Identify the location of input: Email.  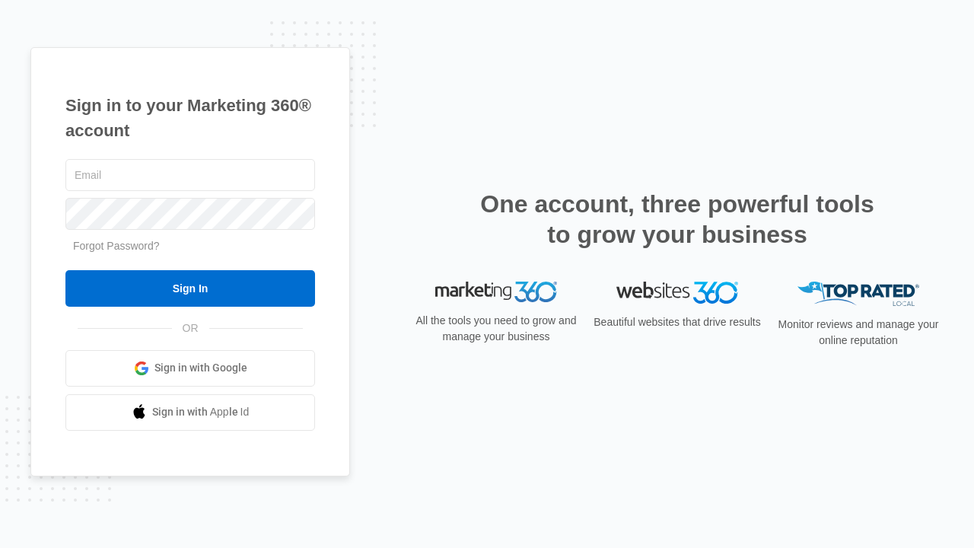
(190, 175).